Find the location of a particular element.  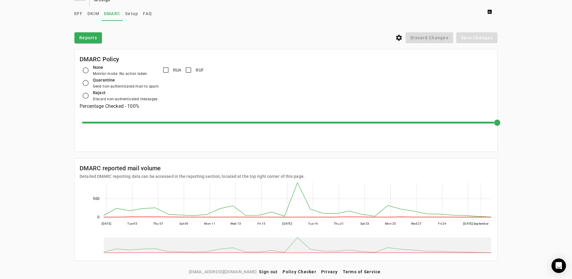

mat-card-subtitle: Detailed DMARC reporting data can be accessed in the reporting section, located at the top right ... is located at coordinates (192, 176).